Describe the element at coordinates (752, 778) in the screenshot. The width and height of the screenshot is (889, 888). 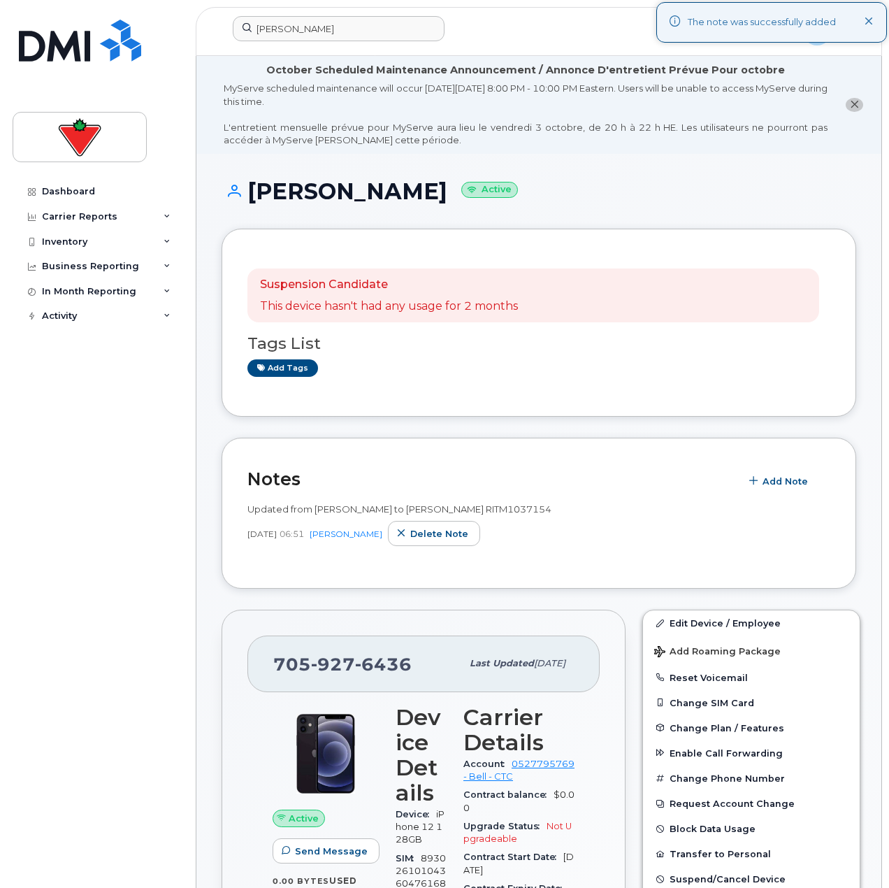
I see `button: Change Phone Number` at that location.